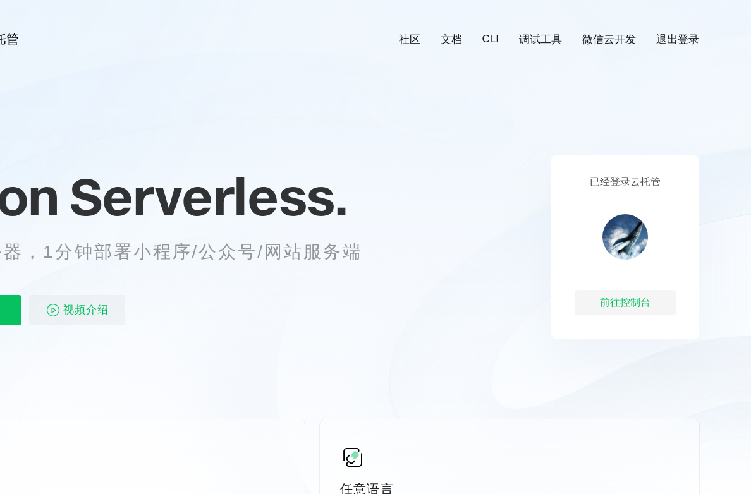  Describe the element at coordinates (625, 303) in the screenshot. I see `div: 前往控制台` at that location.